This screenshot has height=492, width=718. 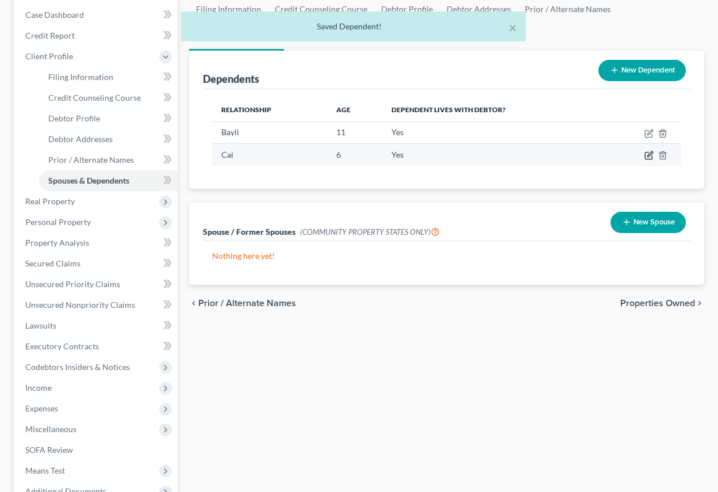 I want to click on button: New Spouse, so click(x=648, y=222).